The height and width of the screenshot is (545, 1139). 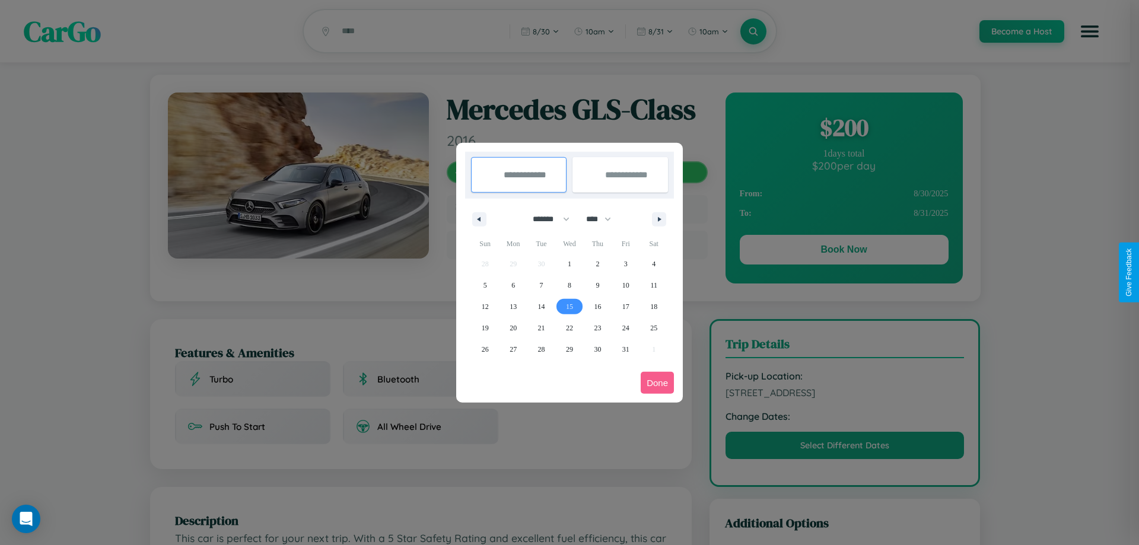 What do you see at coordinates (625, 285) in the screenshot?
I see `button: 10` at bounding box center [625, 285].